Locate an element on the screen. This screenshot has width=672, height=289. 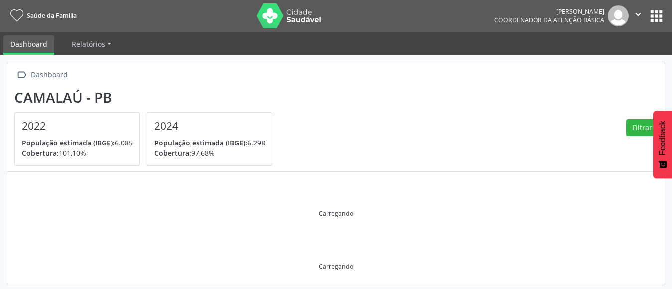
span: Coordenador da Atenção Básica is located at coordinates (549, 20).